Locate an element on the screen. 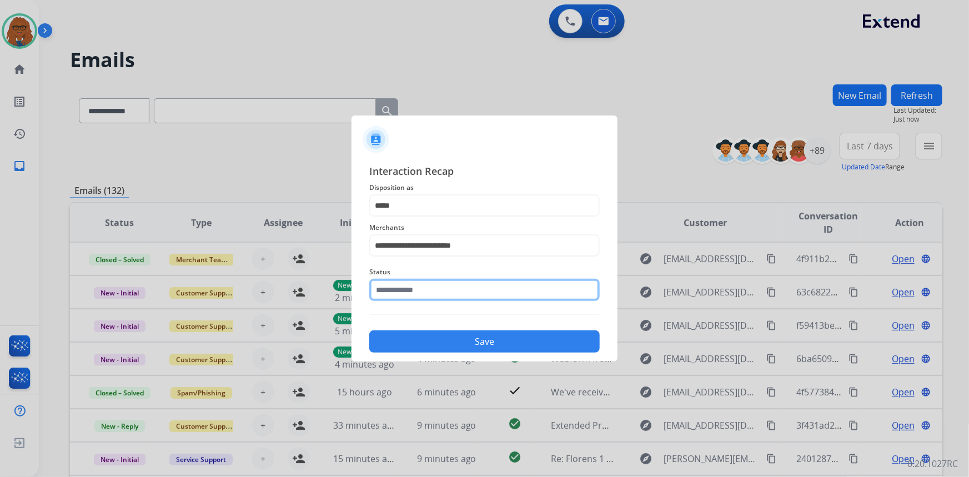  img: contactIcon is located at coordinates (376, 139).